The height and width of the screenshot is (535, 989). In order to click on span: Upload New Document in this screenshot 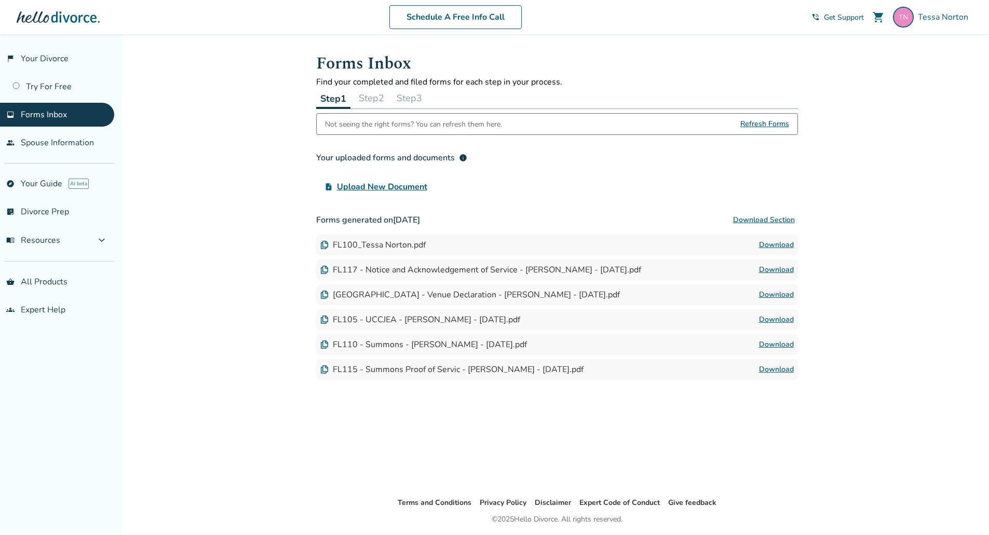, I will do `click(382, 187)`.